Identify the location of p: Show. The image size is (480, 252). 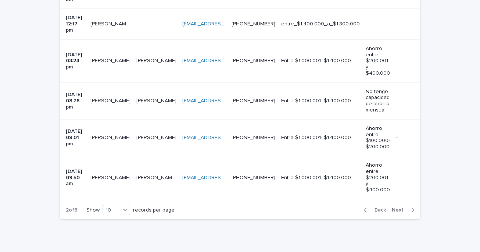
(93, 210).